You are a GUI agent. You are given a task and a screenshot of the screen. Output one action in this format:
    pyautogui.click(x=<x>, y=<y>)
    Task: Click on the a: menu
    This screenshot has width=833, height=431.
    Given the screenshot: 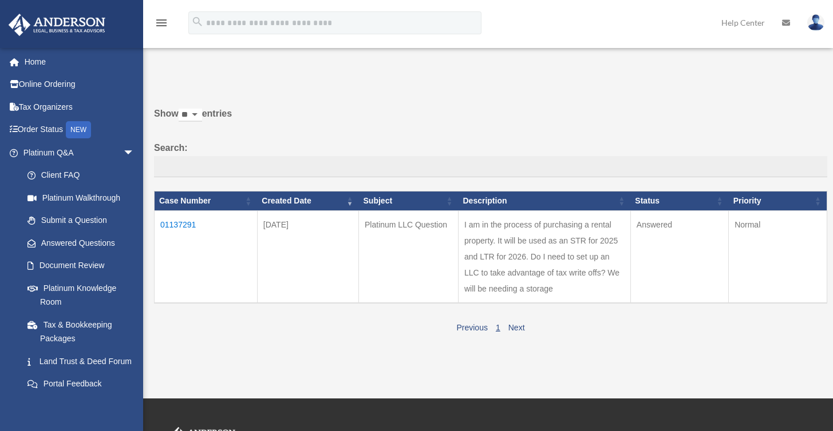 What is the action you would take?
    pyautogui.click(x=161, y=25)
    